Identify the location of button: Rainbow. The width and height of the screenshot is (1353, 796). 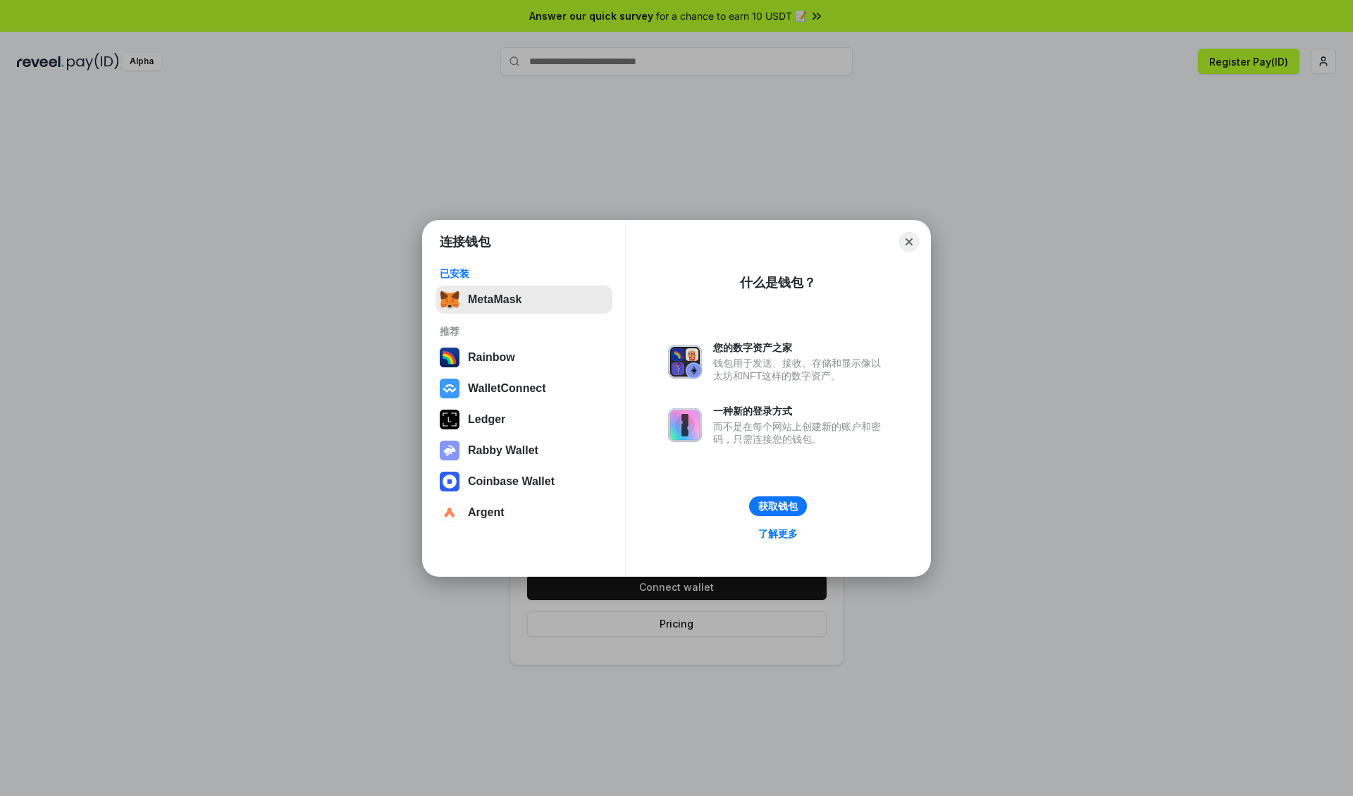
(524, 357).